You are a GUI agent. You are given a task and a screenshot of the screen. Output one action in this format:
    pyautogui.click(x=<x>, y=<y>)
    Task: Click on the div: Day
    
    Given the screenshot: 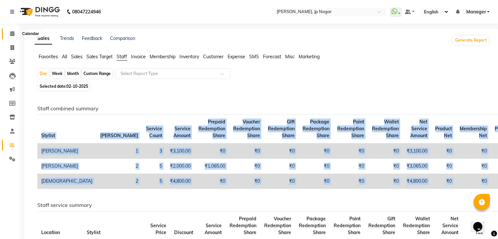 What is the action you would take?
    pyautogui.click(x=43, y=74)
    